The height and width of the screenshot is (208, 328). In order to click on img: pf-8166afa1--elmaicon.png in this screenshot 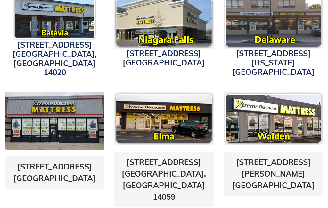, I will do `click(164, 119)`.